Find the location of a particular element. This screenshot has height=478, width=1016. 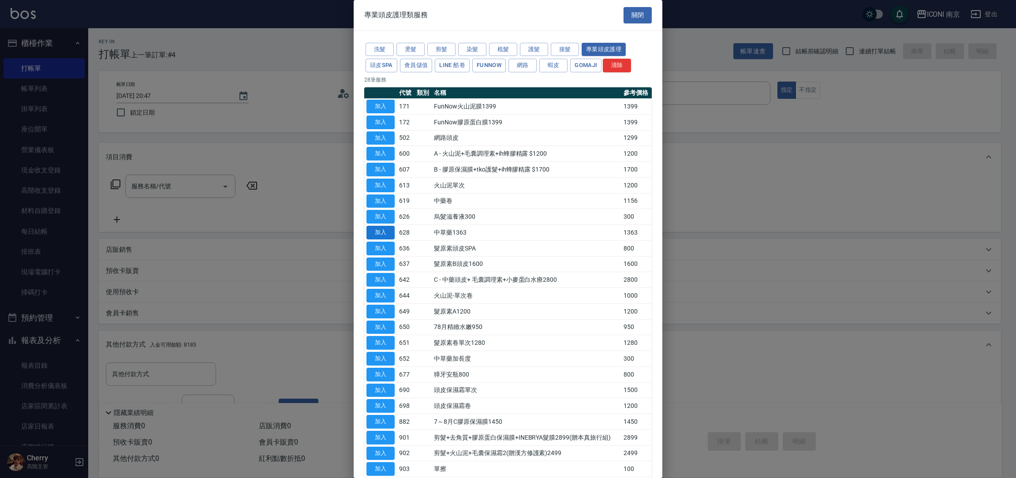

td: 626 is located at coordinates (406, 217).